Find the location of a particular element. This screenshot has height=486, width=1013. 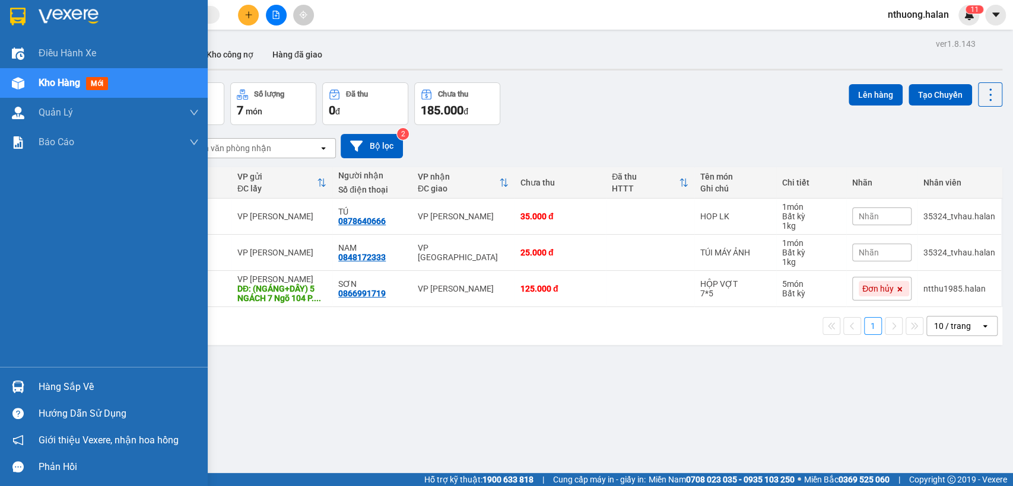

span: Điều hành xe is located at coordinates (67, 53).